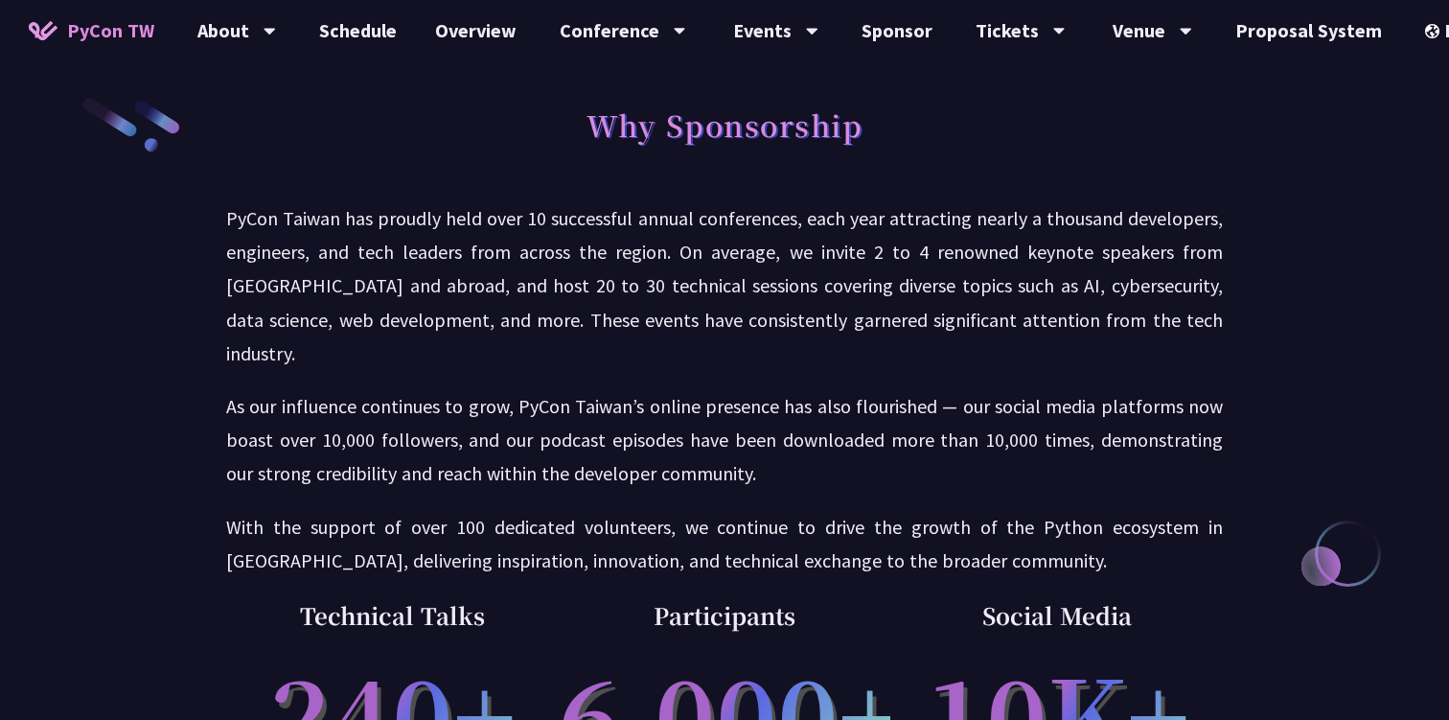 Image resolution: width=1449 pixels, height=720 pixels. Describe the element at coordinates (724, 125) in the screenshot. I see `h1: Why Sponsorship` at that location.